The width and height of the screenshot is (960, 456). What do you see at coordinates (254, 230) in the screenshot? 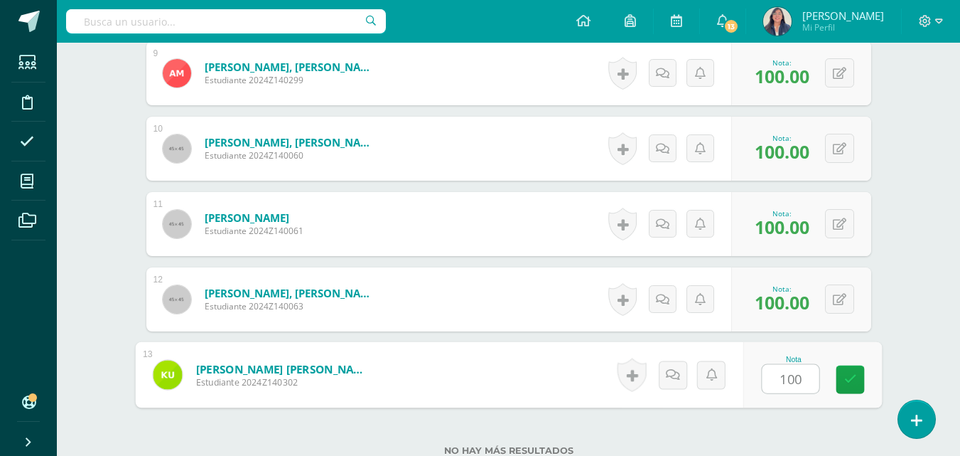
I see `span: Estudiante 2024Z140061` at bounding box center [254, 230].